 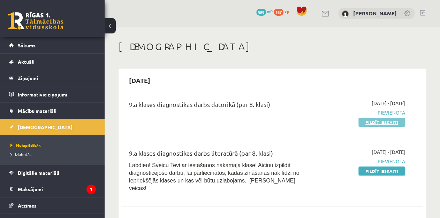 What do you see at coordinates (52, 206) in the screenshot?
I see `a: Atzīmes` at bounding box center [52, 206].